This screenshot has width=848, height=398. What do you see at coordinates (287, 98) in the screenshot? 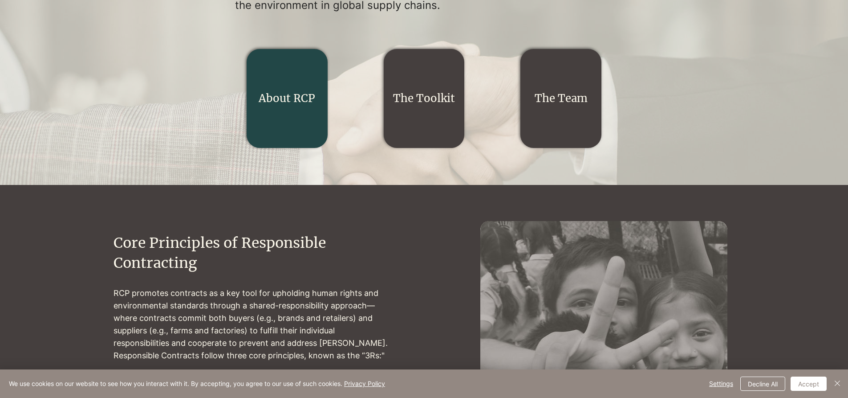
I see `a: About RCP` at bounding box center [287, 98].